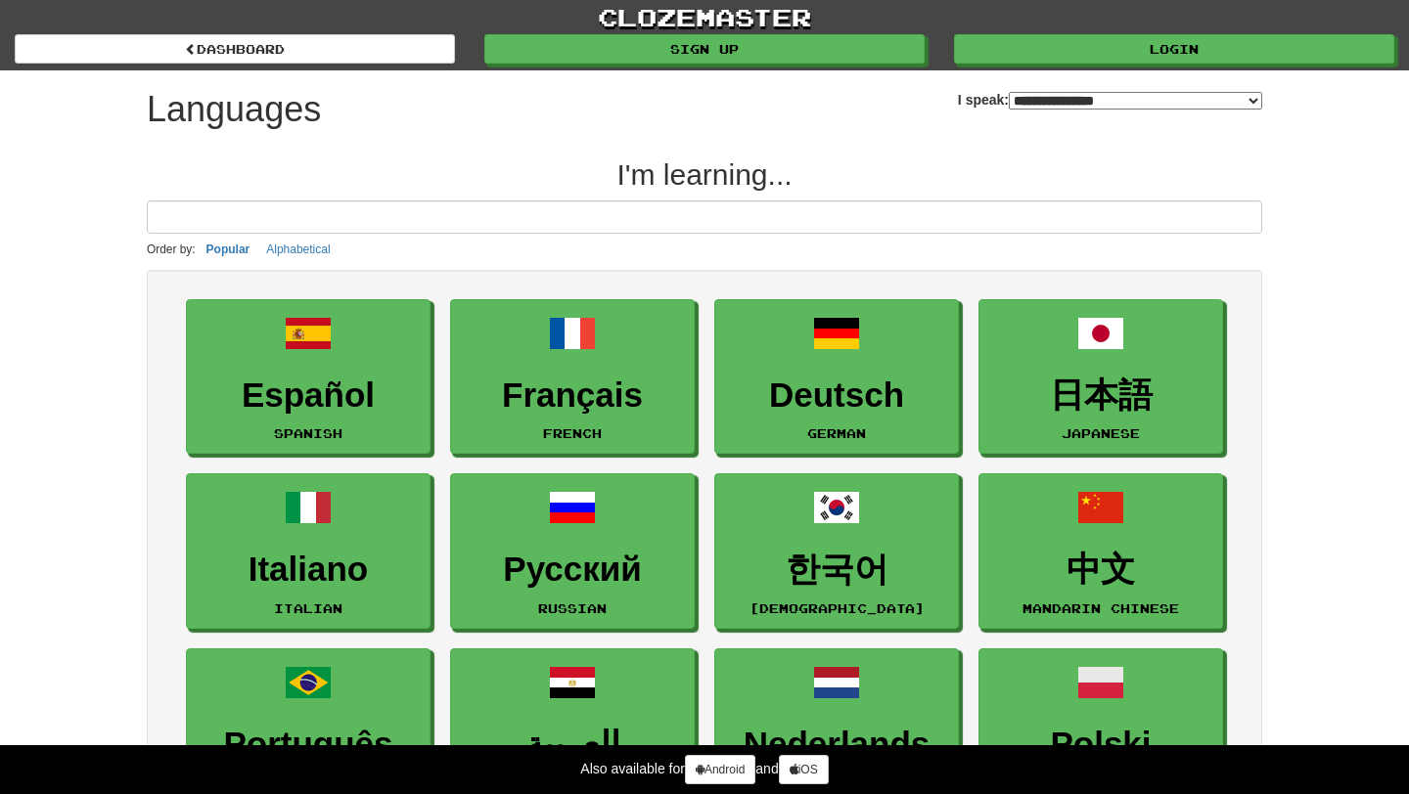 This screenshot has width=1409, height=794. Describe the element at coordinates (1109, 100) in the screenshot. I see `label: I speak:` at that location.